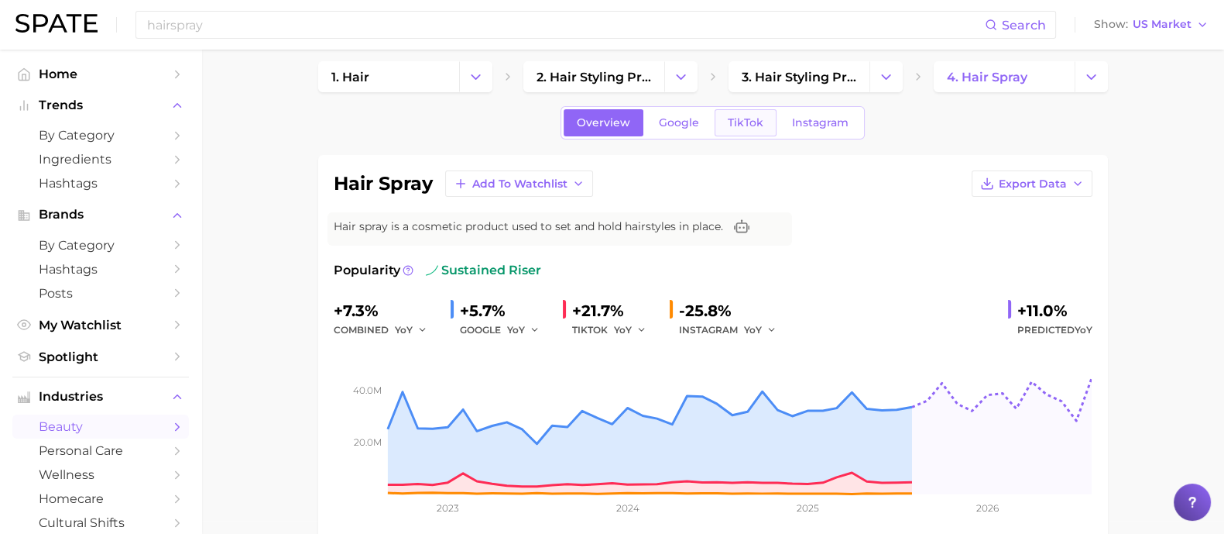  Describe the element at coordinates (101, 74) in the screenshot. I see `span: Home` at that location.